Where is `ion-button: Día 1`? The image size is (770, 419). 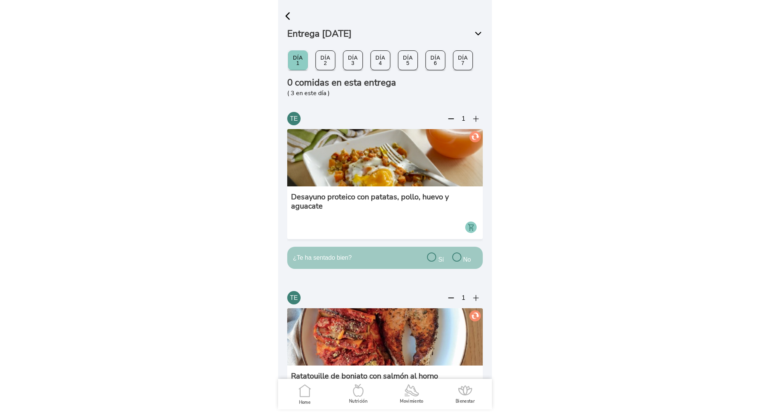 ion-button: Día 1 is located at coordinates (298, 60).